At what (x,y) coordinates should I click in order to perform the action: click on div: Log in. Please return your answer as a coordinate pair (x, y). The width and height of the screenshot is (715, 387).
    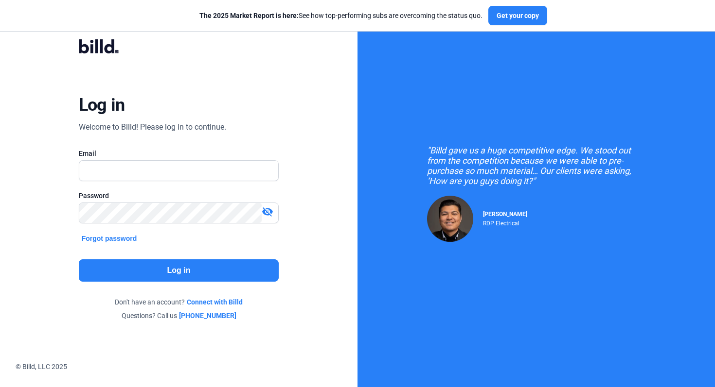
    Looking at the image, I should click on (102, 105).